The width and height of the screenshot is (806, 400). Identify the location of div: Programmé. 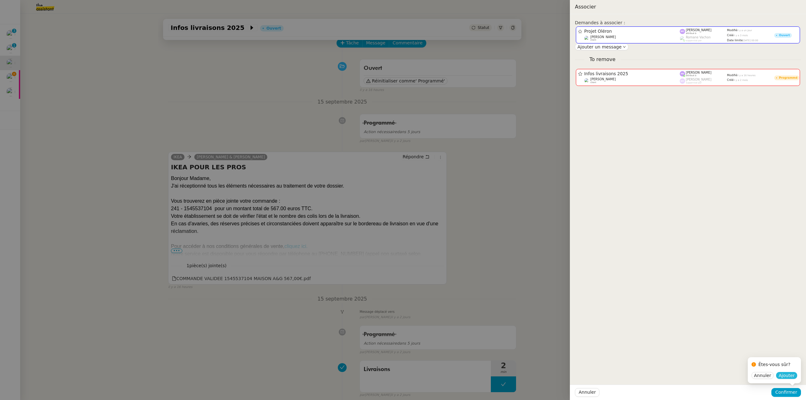
(788, 78).